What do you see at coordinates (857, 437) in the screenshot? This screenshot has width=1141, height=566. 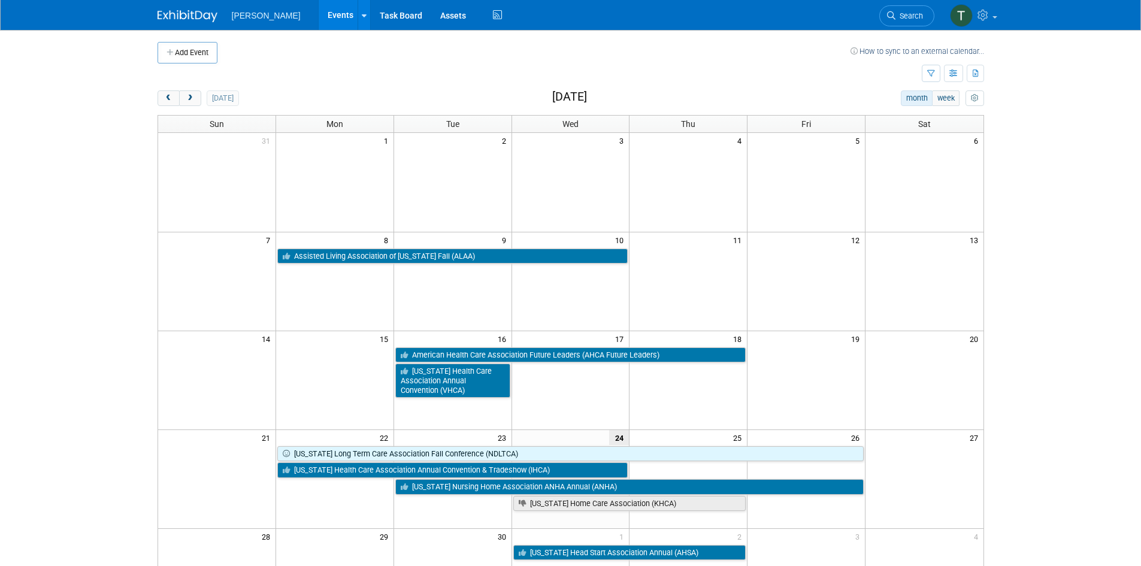 I see `span: 26` at bounding box center [857, 437].